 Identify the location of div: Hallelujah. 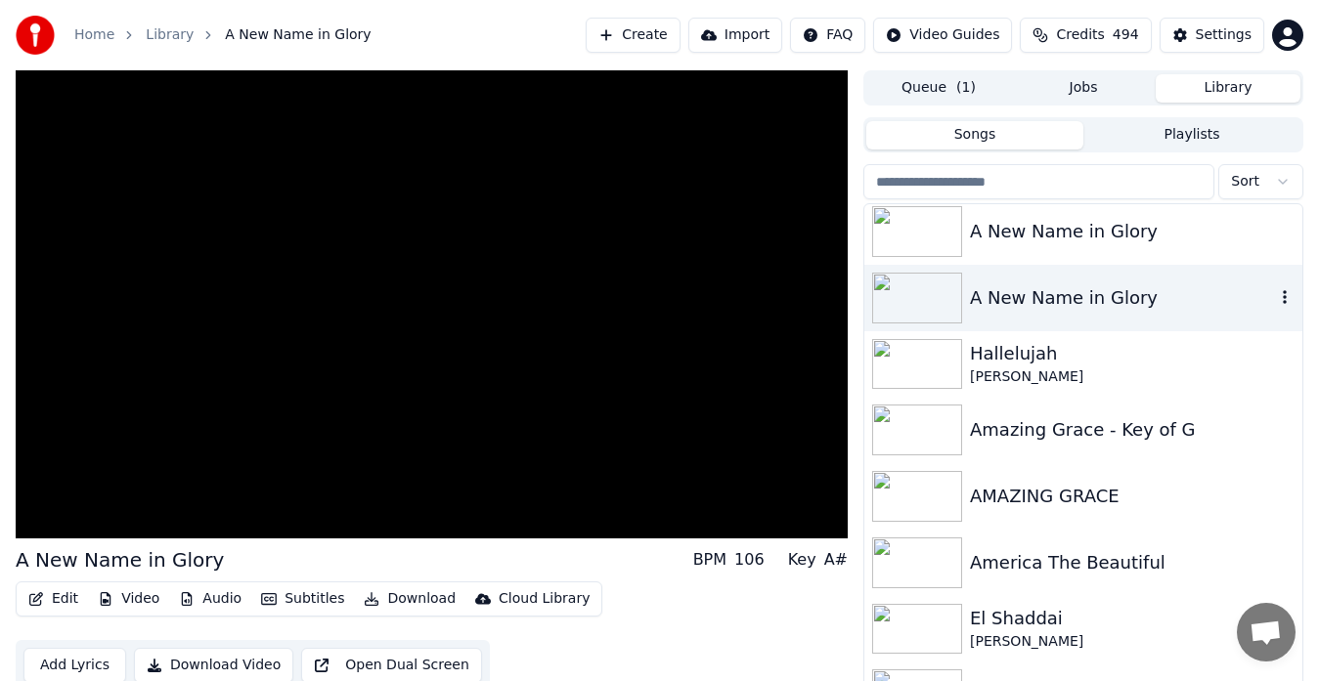
(1132, 354).